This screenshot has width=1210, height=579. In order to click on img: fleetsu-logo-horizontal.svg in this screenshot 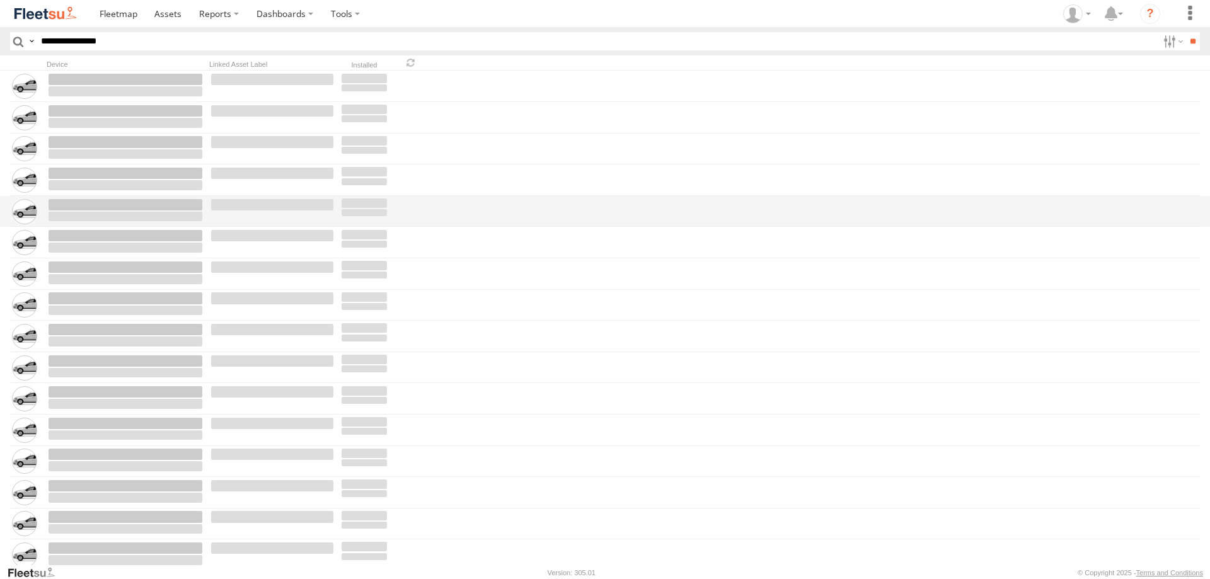, I will do `click(45, 13)`.